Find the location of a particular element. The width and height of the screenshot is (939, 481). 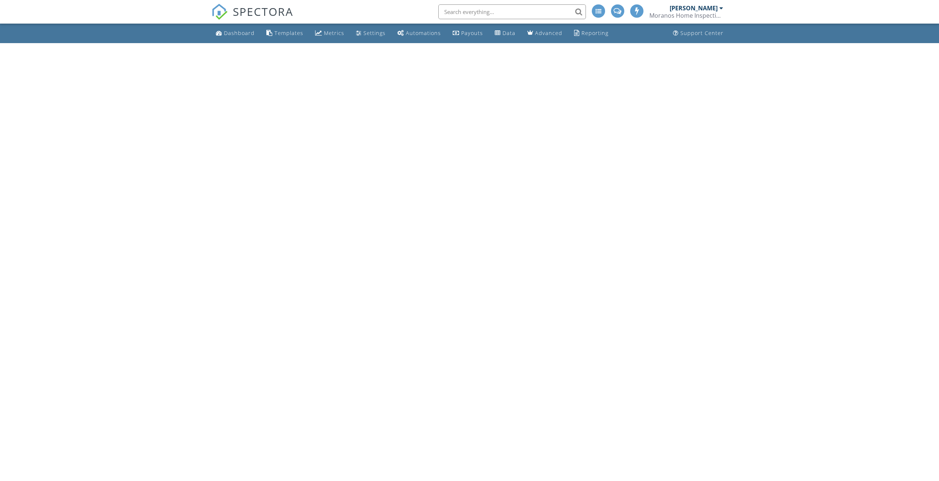

div: Advanced is located at coordinates (548, 33).